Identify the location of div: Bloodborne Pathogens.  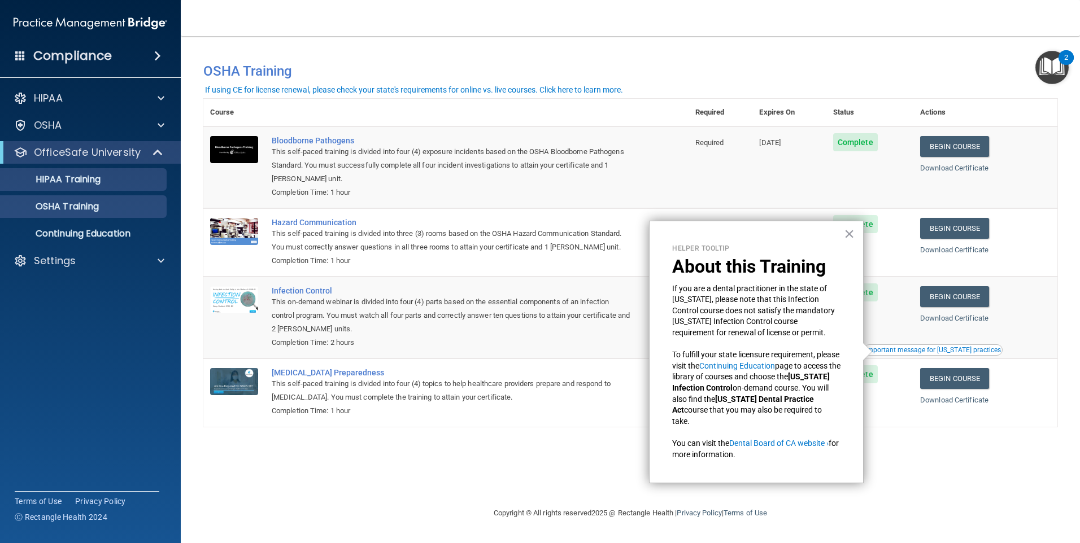
(452, 141).